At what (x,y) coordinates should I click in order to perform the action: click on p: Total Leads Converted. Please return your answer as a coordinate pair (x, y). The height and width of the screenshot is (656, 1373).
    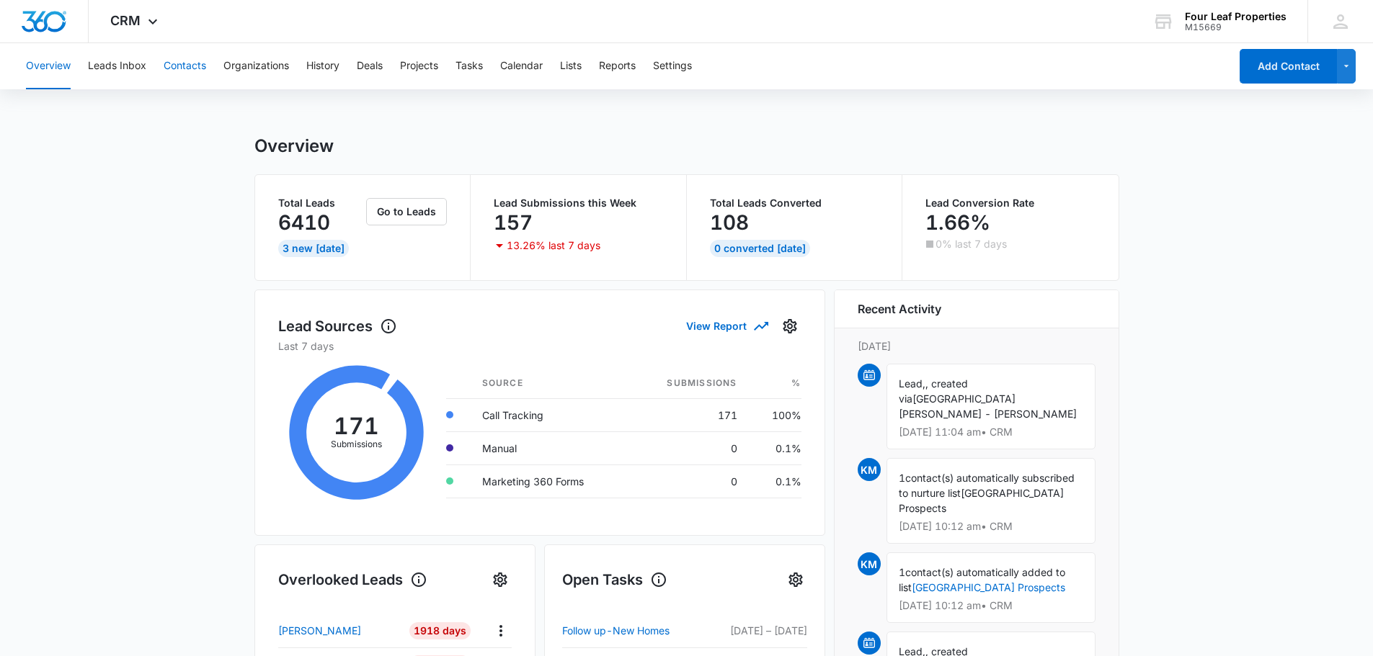
    Looking at the image, I should click on (794, 203).